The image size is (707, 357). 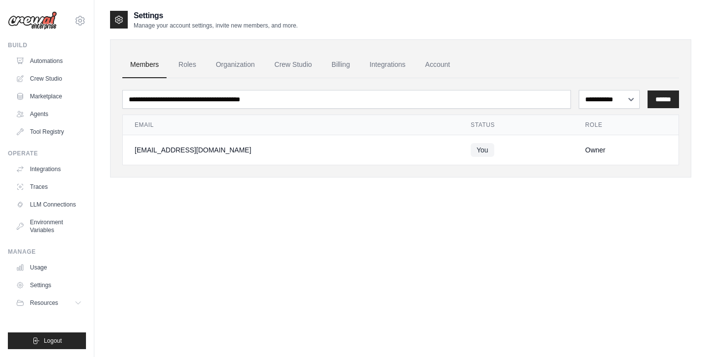 I want to click on a: Roles, so click(x=187, y=65).